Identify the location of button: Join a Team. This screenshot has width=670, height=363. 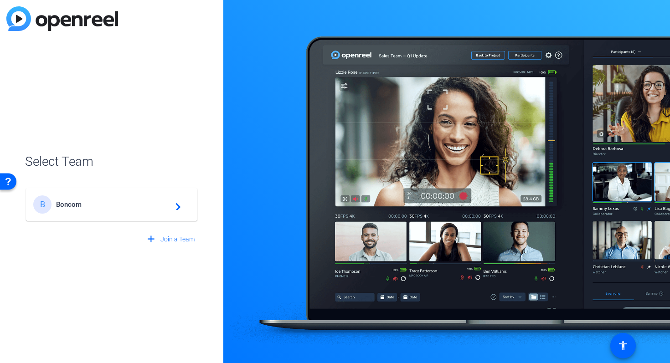
(170, 239).